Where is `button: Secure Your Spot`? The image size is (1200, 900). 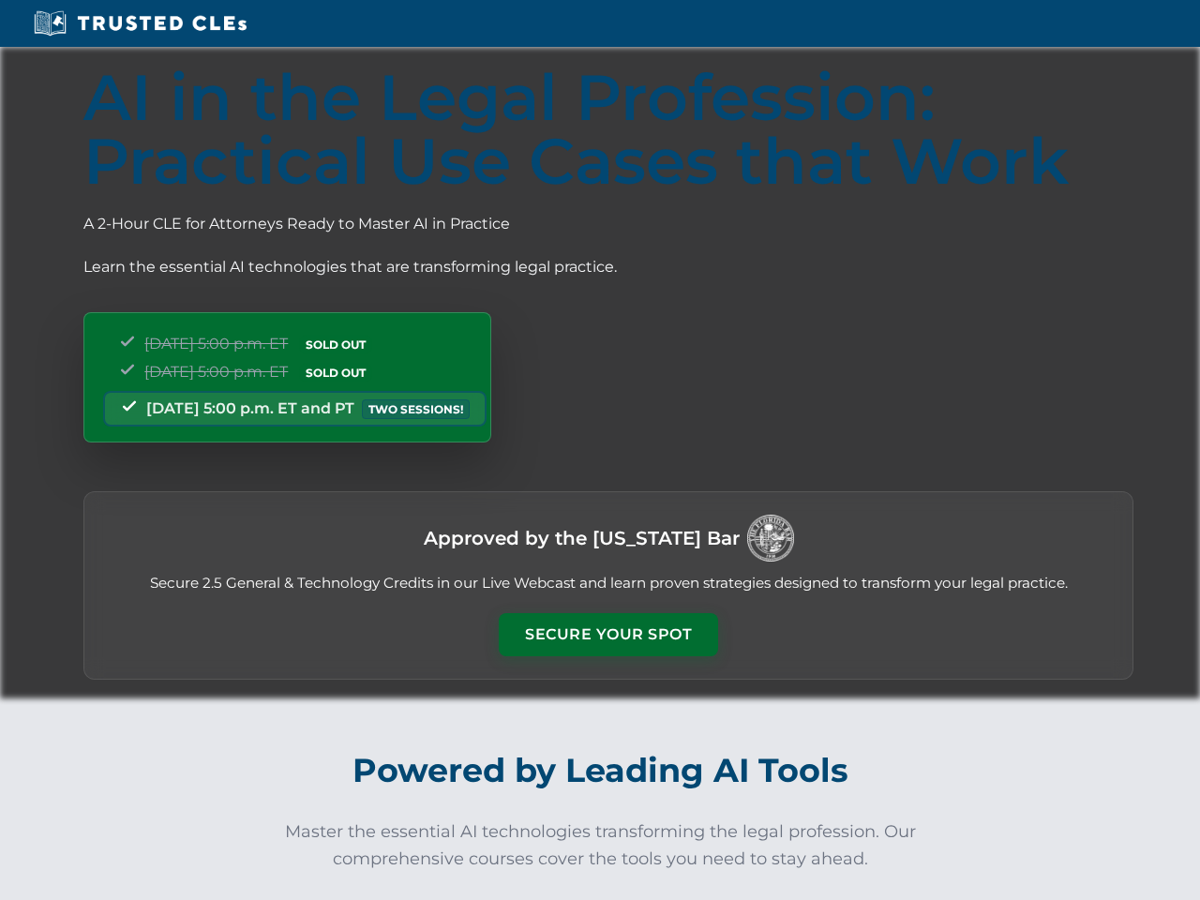 button: Secure Your Spot is located at coordinates (608, 635).